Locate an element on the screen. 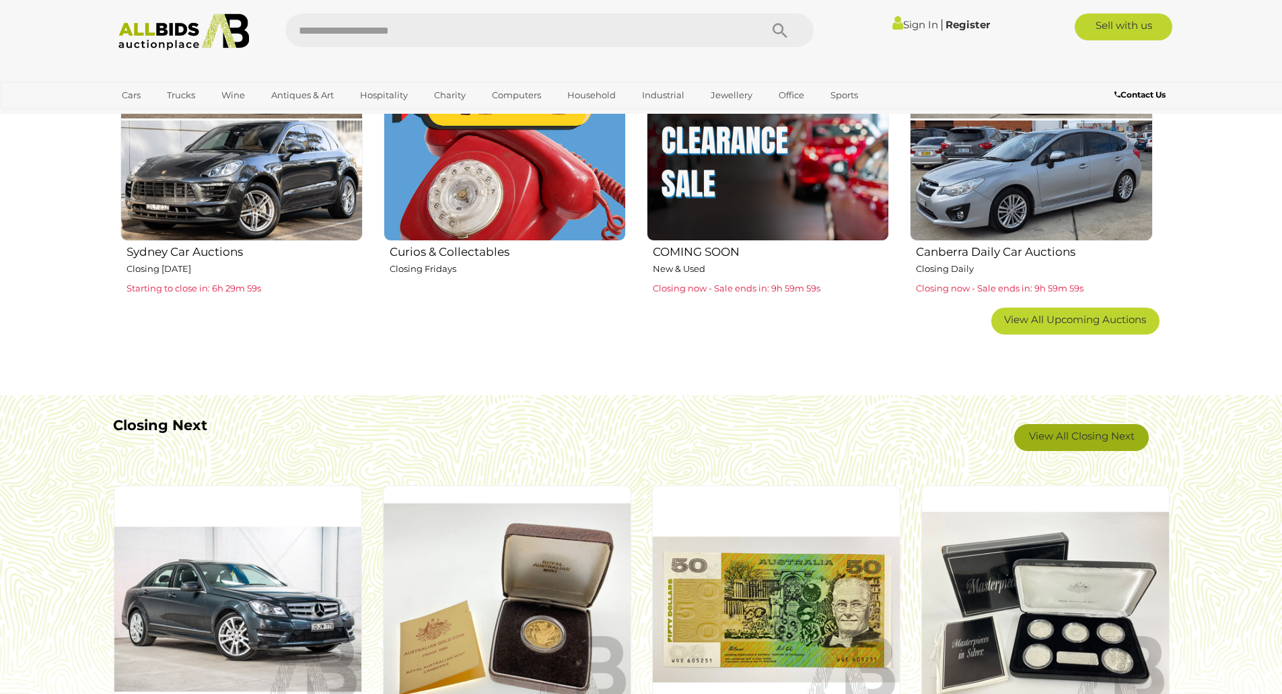  a: Household is located at coordinates (592, 95).